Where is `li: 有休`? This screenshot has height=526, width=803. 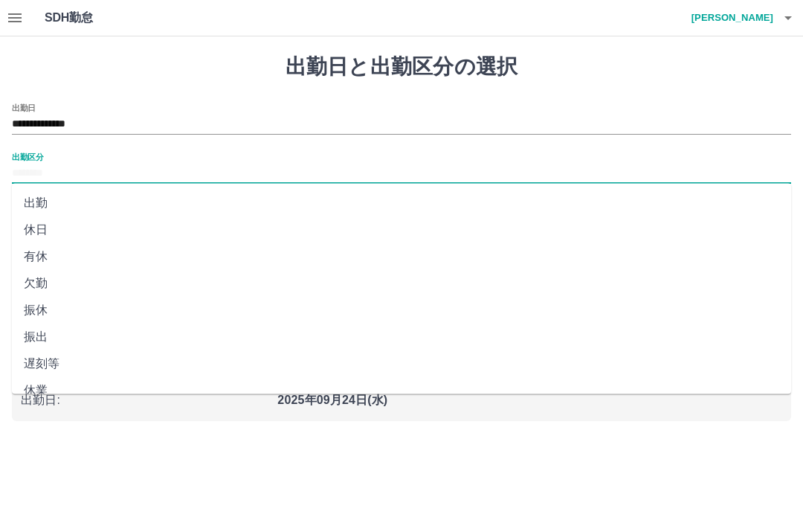 li: 有休 is located at coordinates (402, 257).